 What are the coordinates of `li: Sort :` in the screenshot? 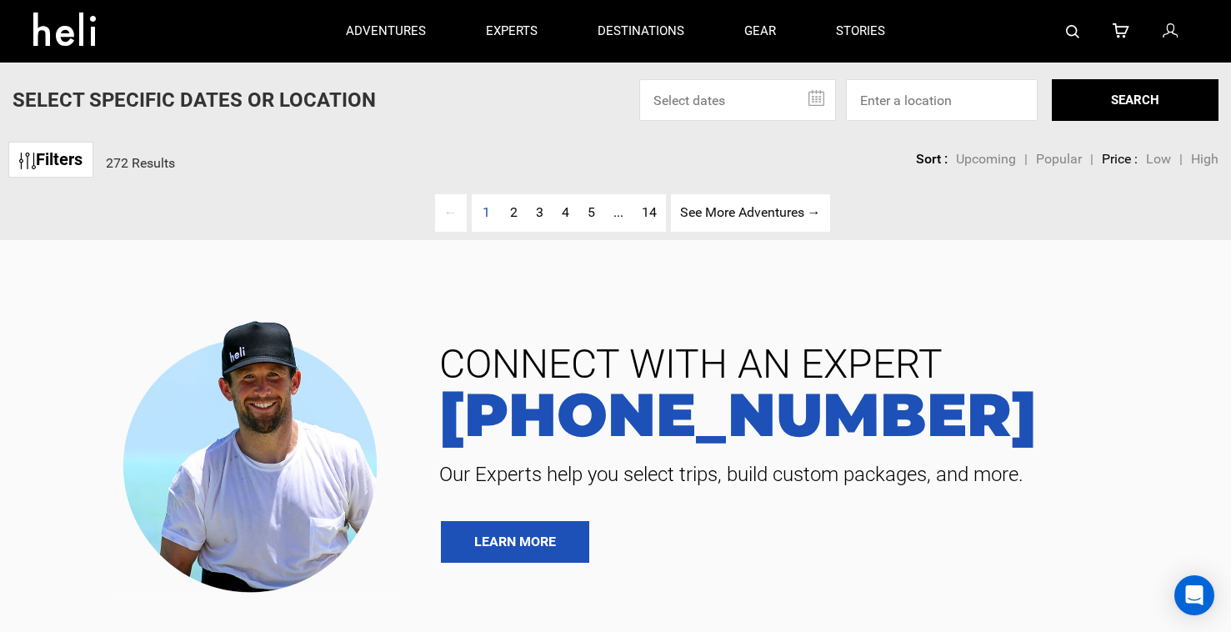 It's located at (932, 159).